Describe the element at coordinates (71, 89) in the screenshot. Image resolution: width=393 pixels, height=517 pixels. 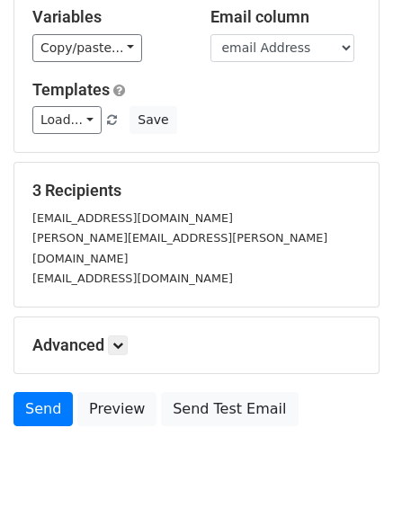
I see `a: Templates` at that location.